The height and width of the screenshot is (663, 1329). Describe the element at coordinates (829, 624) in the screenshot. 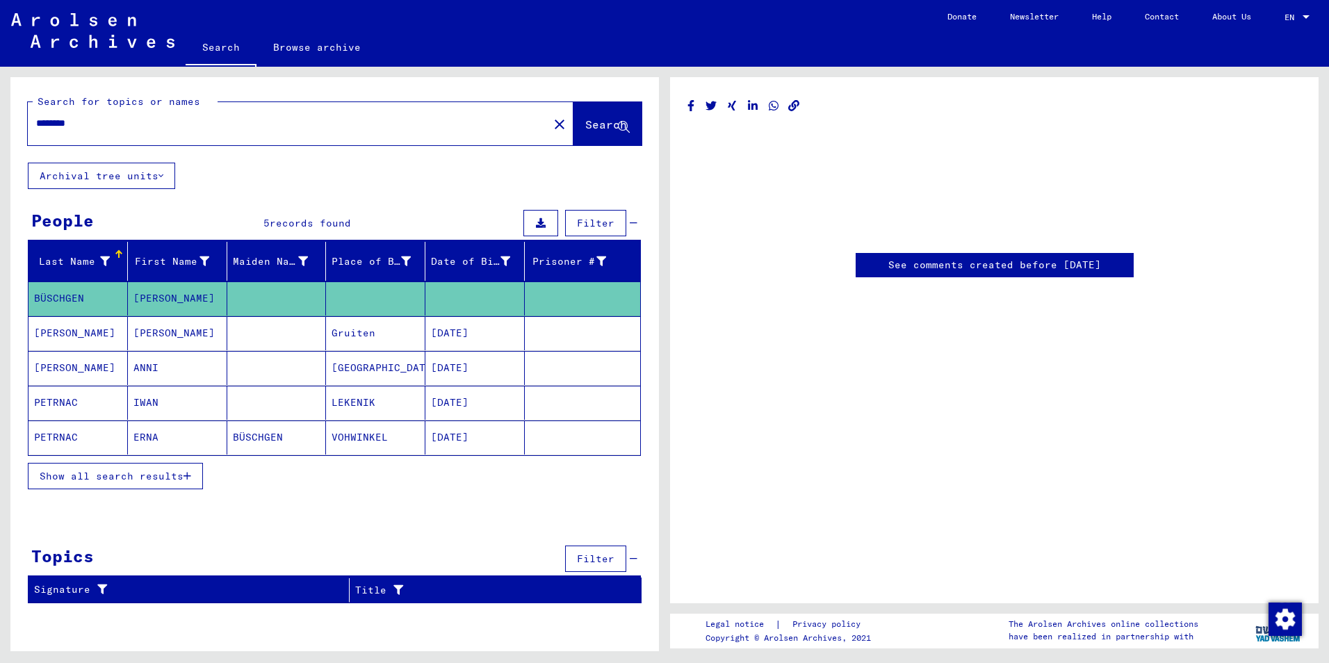

I see `a: Privacy policy` at that location.